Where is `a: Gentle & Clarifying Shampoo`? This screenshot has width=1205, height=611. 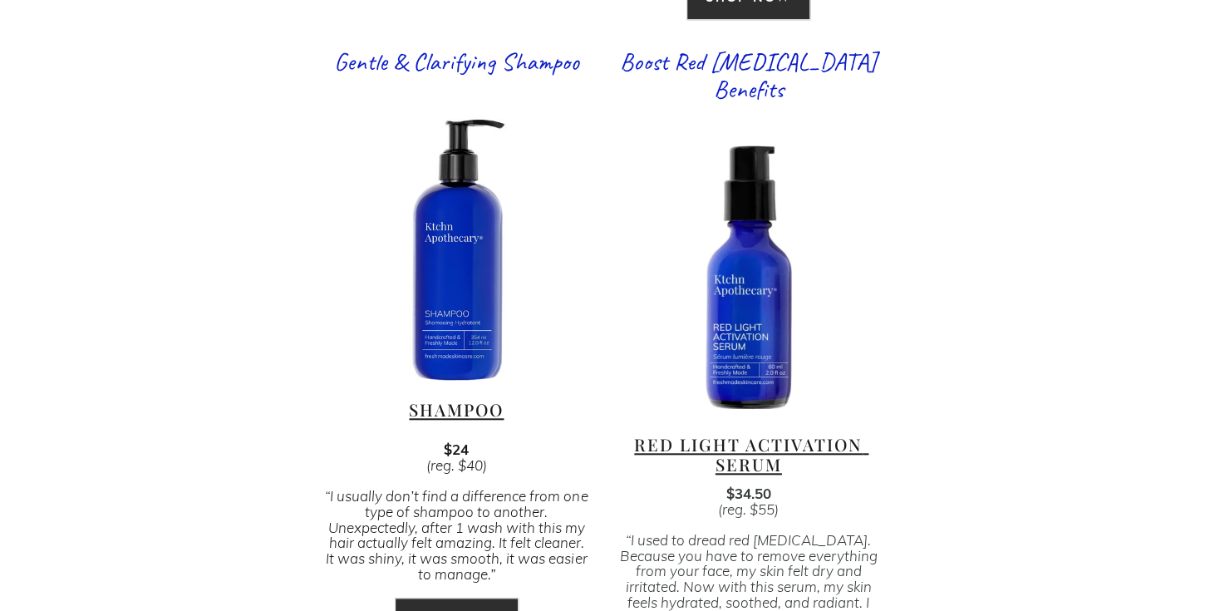 a: Gentle & Clarifying Shampoo is located at coordinates (456, 61).